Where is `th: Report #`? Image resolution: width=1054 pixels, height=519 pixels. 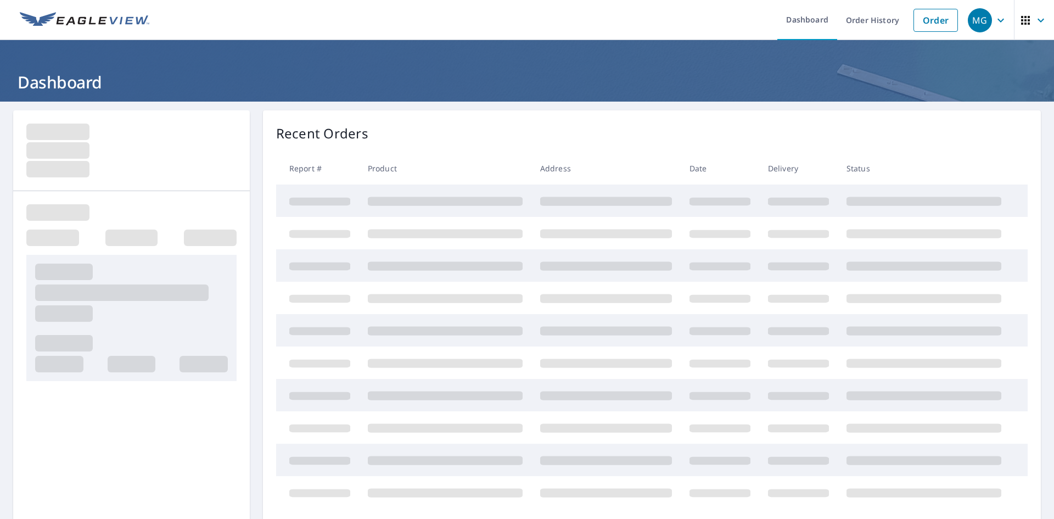
th: Report # is located at coordinates (317, 168).